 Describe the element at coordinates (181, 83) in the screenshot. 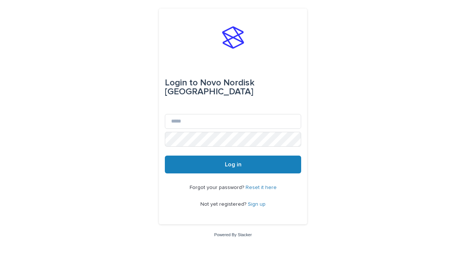

I see `span: Login to` at that location.